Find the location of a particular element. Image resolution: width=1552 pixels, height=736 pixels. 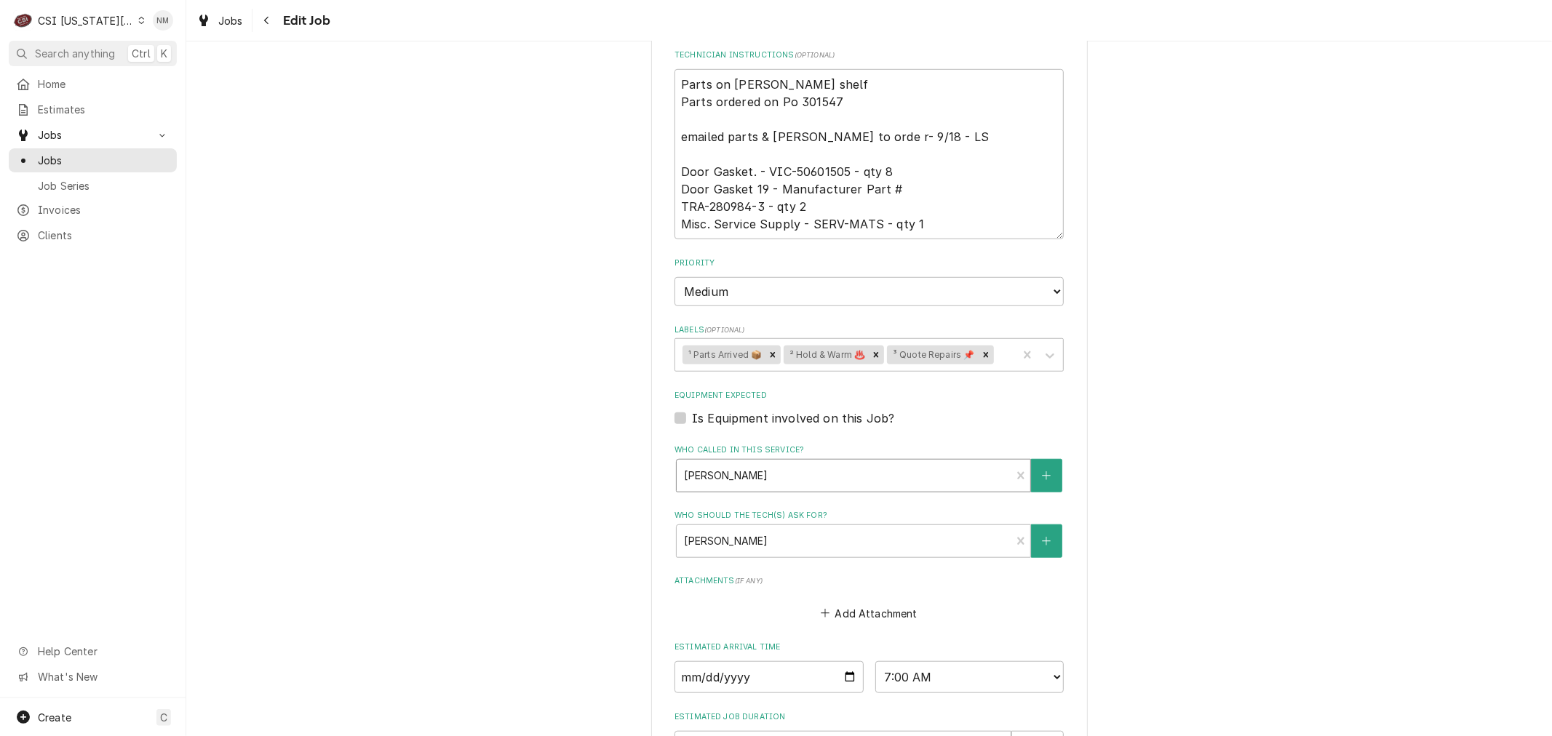

div: NM is located at coordinates (163, 20).